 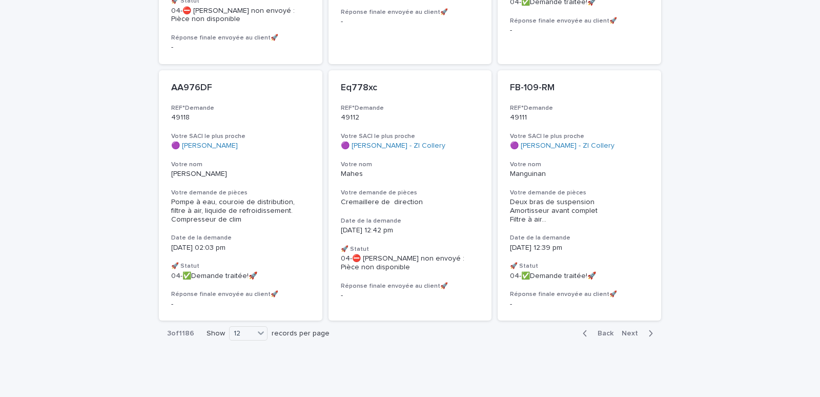 I want to click on span: Deux bras de suspension Amortisseur avant complet Filtre à air ..., so click(x=579, y=211).